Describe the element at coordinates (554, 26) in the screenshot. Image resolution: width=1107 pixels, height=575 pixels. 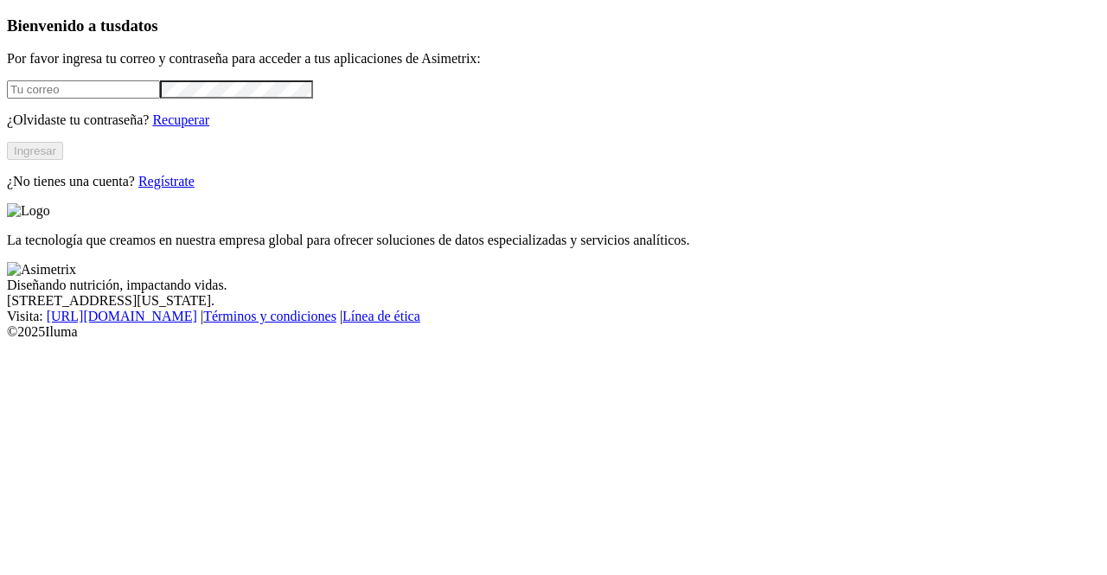
I see `h3: Bienvenido a tus` at that location.